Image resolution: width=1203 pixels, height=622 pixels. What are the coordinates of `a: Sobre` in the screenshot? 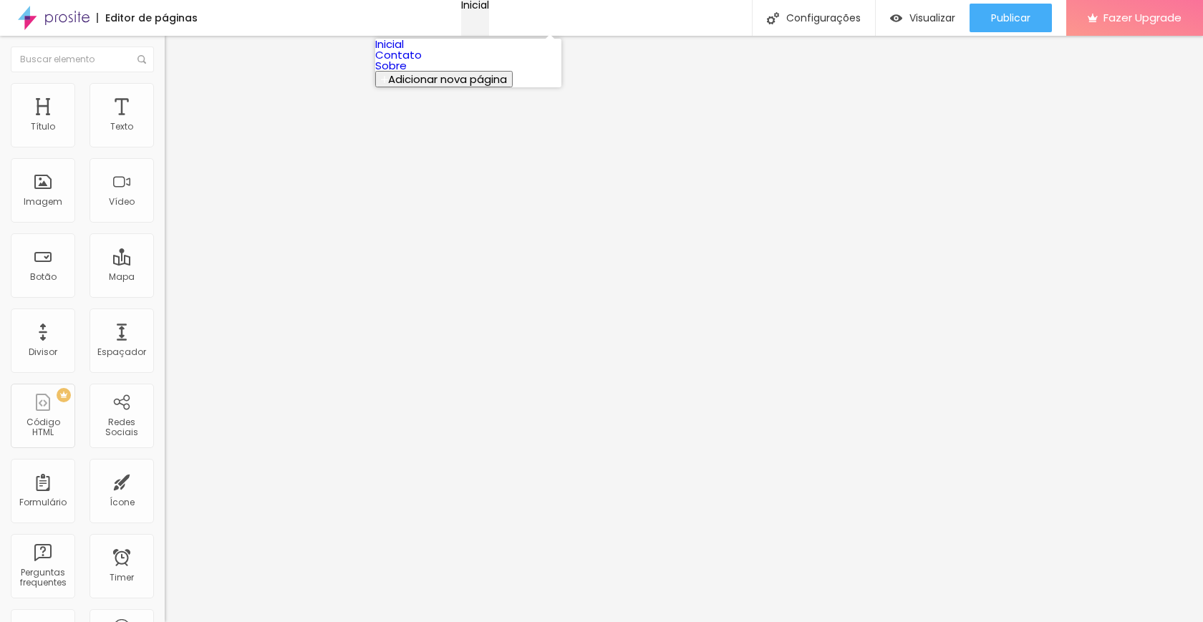 It's located at (391, 65).